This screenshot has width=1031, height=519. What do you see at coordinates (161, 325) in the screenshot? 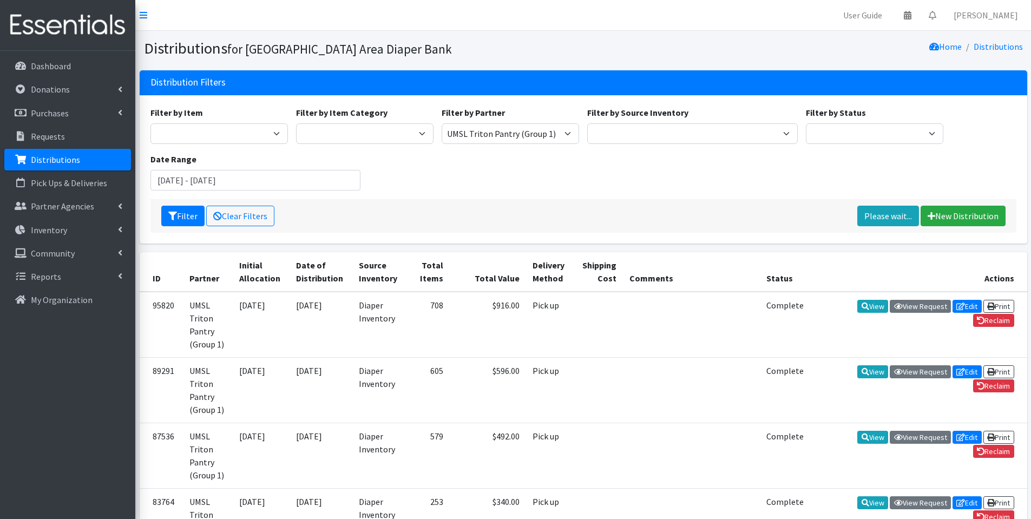
I see `td: 95820` at bounding box center [161, 325].